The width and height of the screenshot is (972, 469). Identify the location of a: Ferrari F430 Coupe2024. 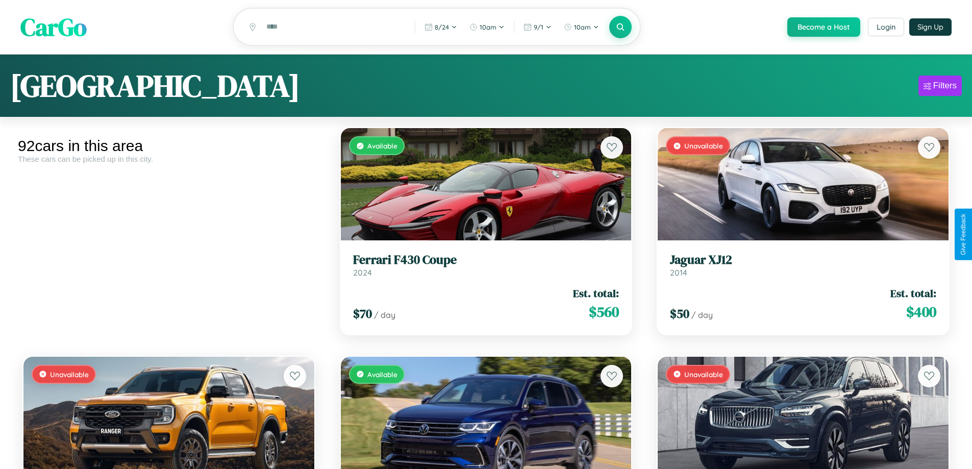
(486, 265).